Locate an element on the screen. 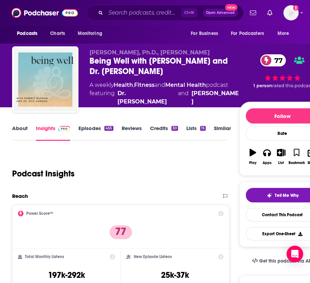 The height and width of the screenshot is (283, 310). h3: 25k-37k is located at coordinates (175, 275).